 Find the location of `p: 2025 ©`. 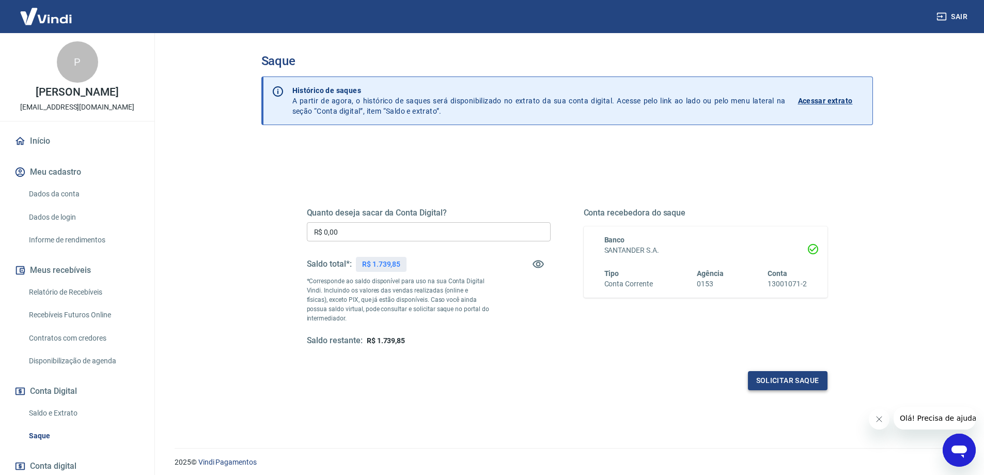

p: 2025 © is located at coordinates (567, 462).